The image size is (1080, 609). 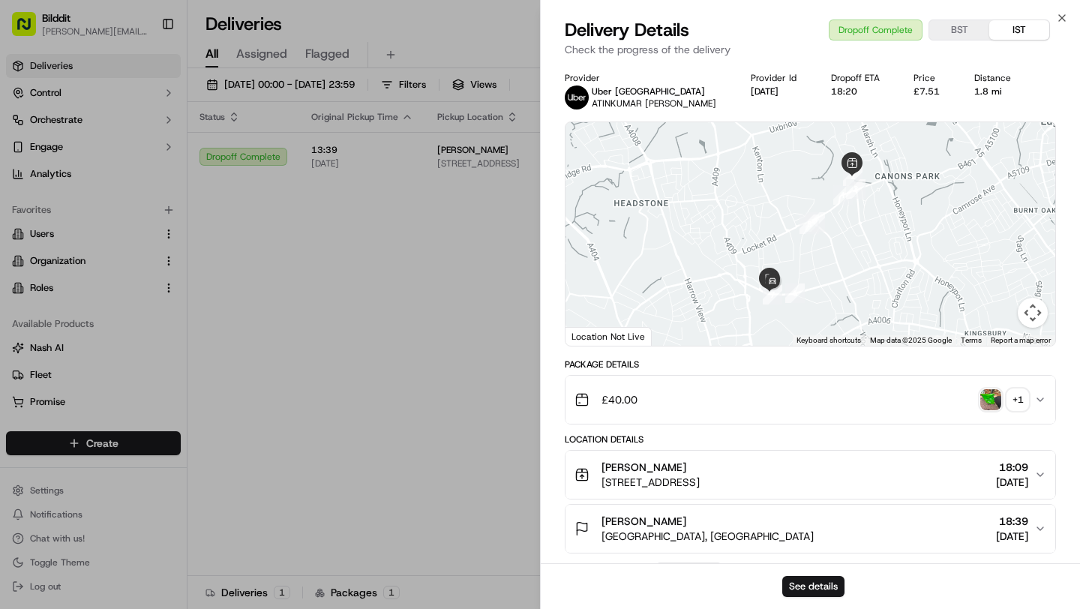 What do you see at coordinates (144, 72) in the screenshot?
I see `p: Welcome 👋` at bounding box center [144, 72].